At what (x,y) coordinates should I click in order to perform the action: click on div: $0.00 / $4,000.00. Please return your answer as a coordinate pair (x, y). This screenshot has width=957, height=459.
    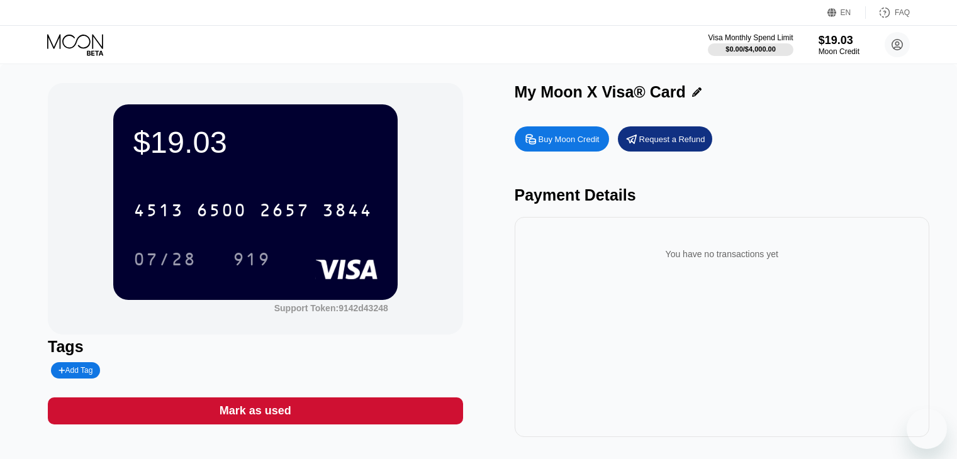
    Looking at the image, I should click on (750, 49).